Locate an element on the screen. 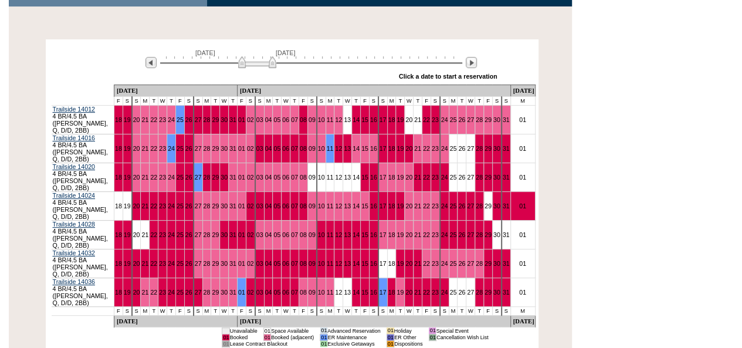 The image size is (742, 348). a: 27 is located at coordinates (470, 234).